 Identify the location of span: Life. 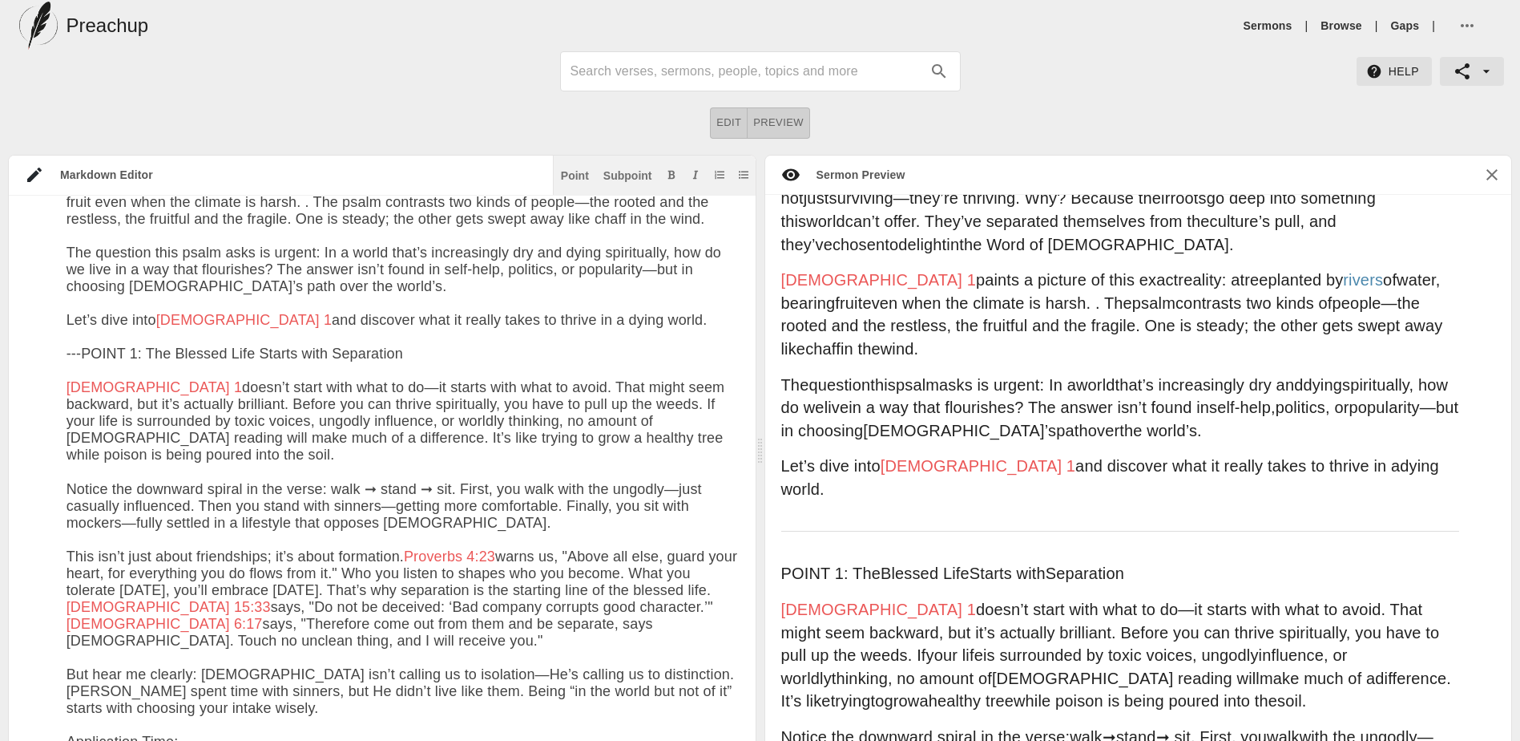
(956, 573).